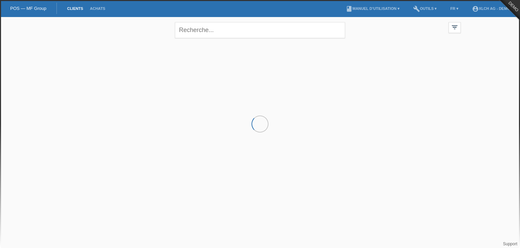 Image resolution: width=520 pixels, height=248 pixels. Describe the element at coordinates (349, 9) in the screenshot. I see `i: book` at that location.